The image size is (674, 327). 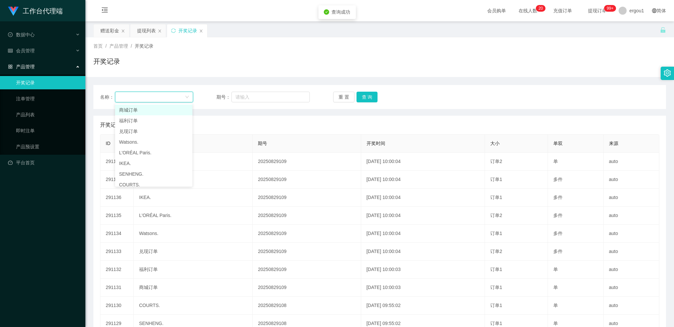 What do you see at coordinates (193, 270) in the screenshot?
I see `td: 福利订单` at bounding box center [193, 270].